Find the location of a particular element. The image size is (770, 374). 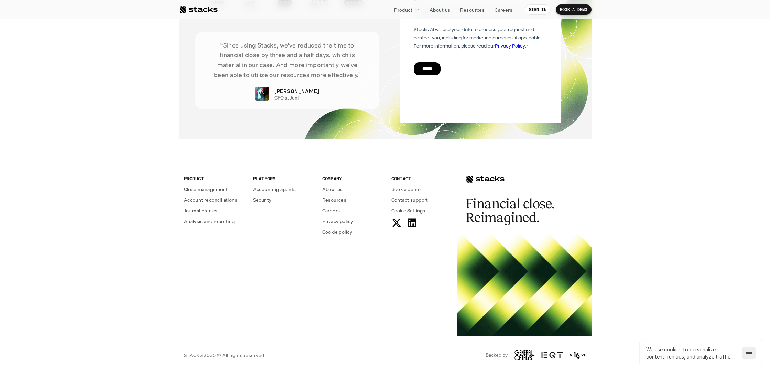

p: COMPANY is located at coordinates (353, 178).